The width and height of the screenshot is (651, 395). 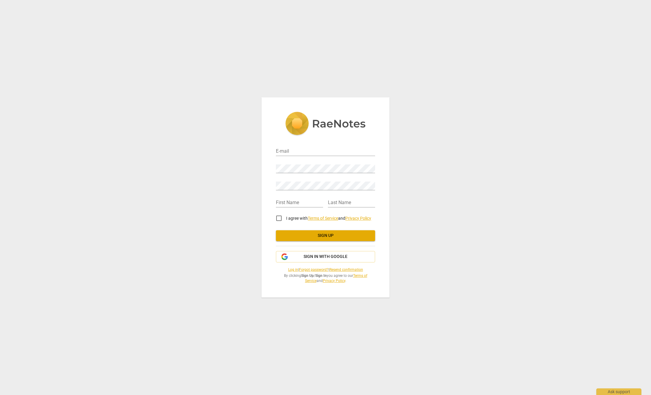 I want to click on img: 5ac2273c67554f335776073100b6d88f.svg, so click(x=326, y=124).